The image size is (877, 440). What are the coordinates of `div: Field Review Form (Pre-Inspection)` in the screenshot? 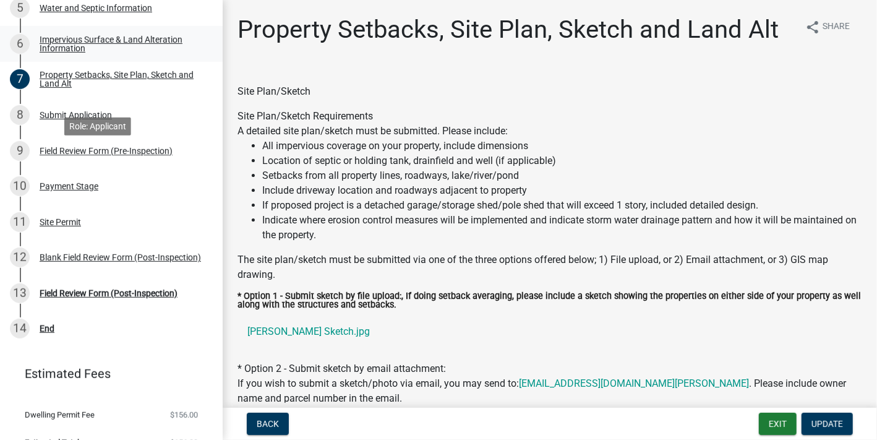 It's located at (106, 151).